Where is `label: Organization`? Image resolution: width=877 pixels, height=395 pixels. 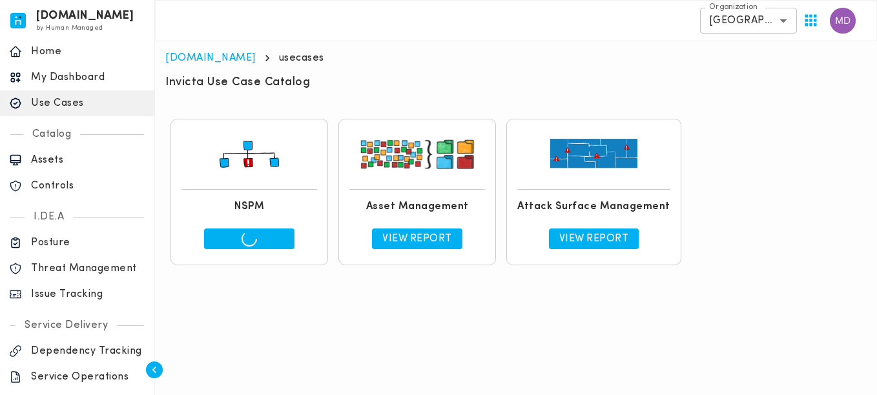 label: Organization is located at coordinates (733, 7).